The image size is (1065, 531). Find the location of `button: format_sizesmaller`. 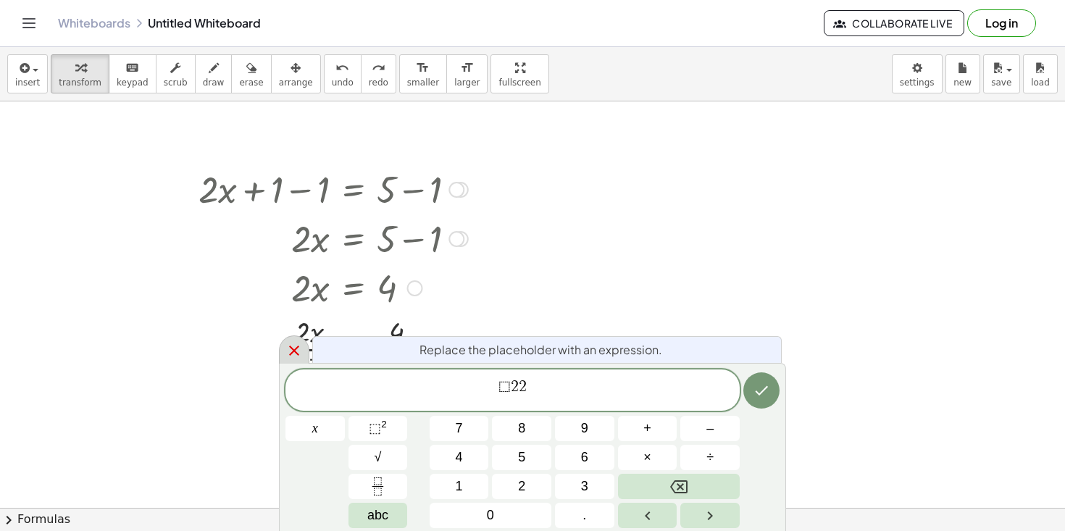

button: format_sizesmaller is located at coordinates (423, 74).